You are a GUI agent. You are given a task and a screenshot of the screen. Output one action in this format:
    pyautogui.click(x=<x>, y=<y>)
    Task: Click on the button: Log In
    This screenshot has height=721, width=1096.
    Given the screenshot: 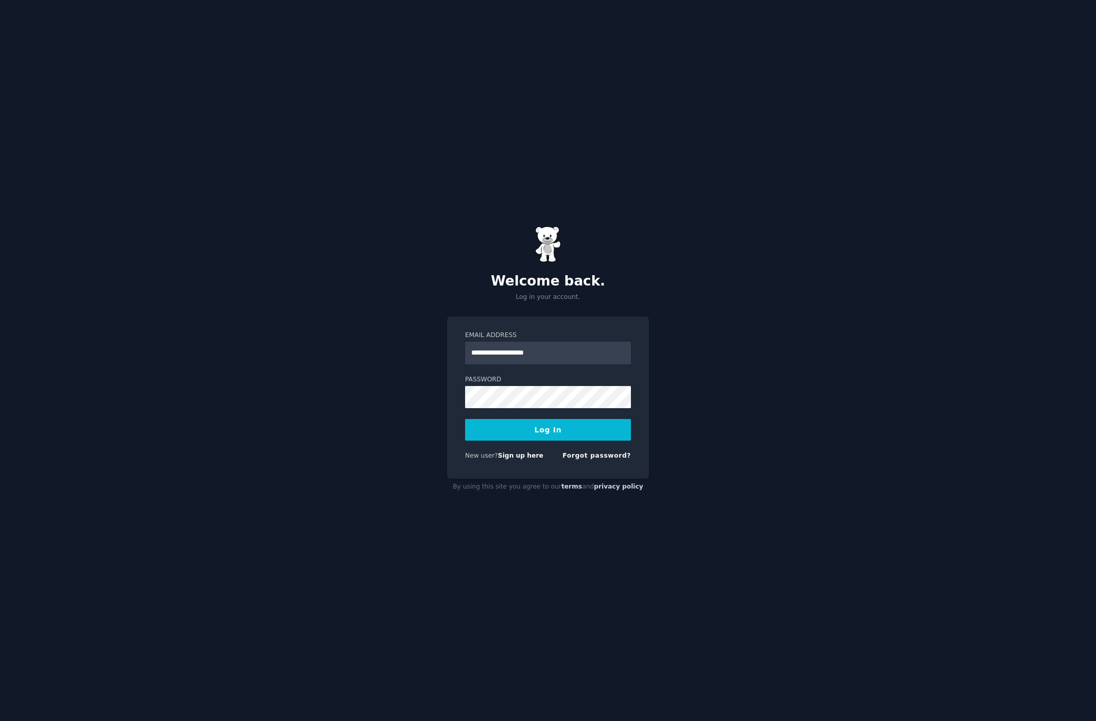 What is the action you would take?
    pyautogui.click(x=548, y=430)
    